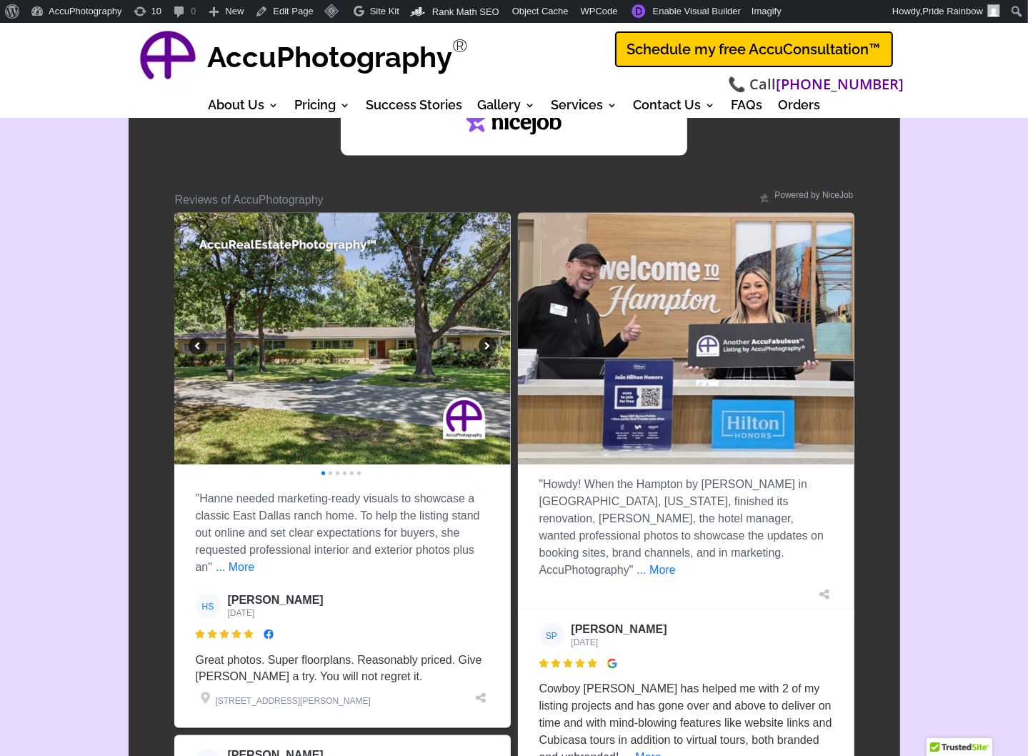 The height and width of the screenshot is (756, 1028). I want to click on span: SP, so click(552, 636).